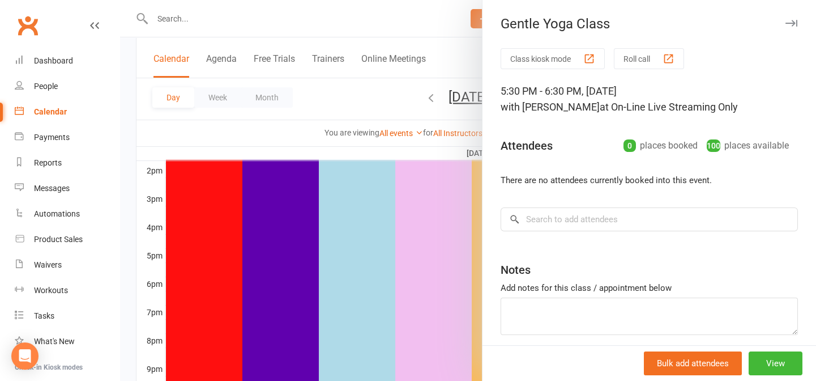  Describe the element at coordinates (51, 290) in the screenshot. I see `div: Workouts` at that location.